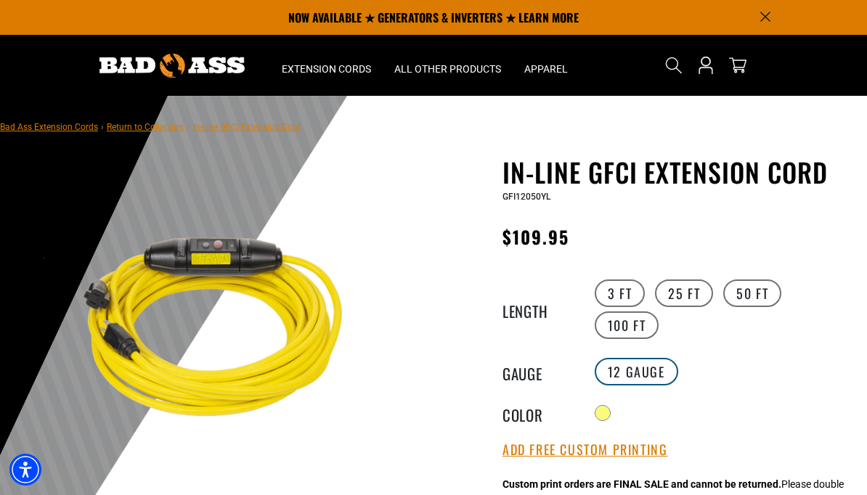 Image resolution: width=867 pixels, height=495 pixels. I want to click on span: Extension Cords, so click(326, 69).